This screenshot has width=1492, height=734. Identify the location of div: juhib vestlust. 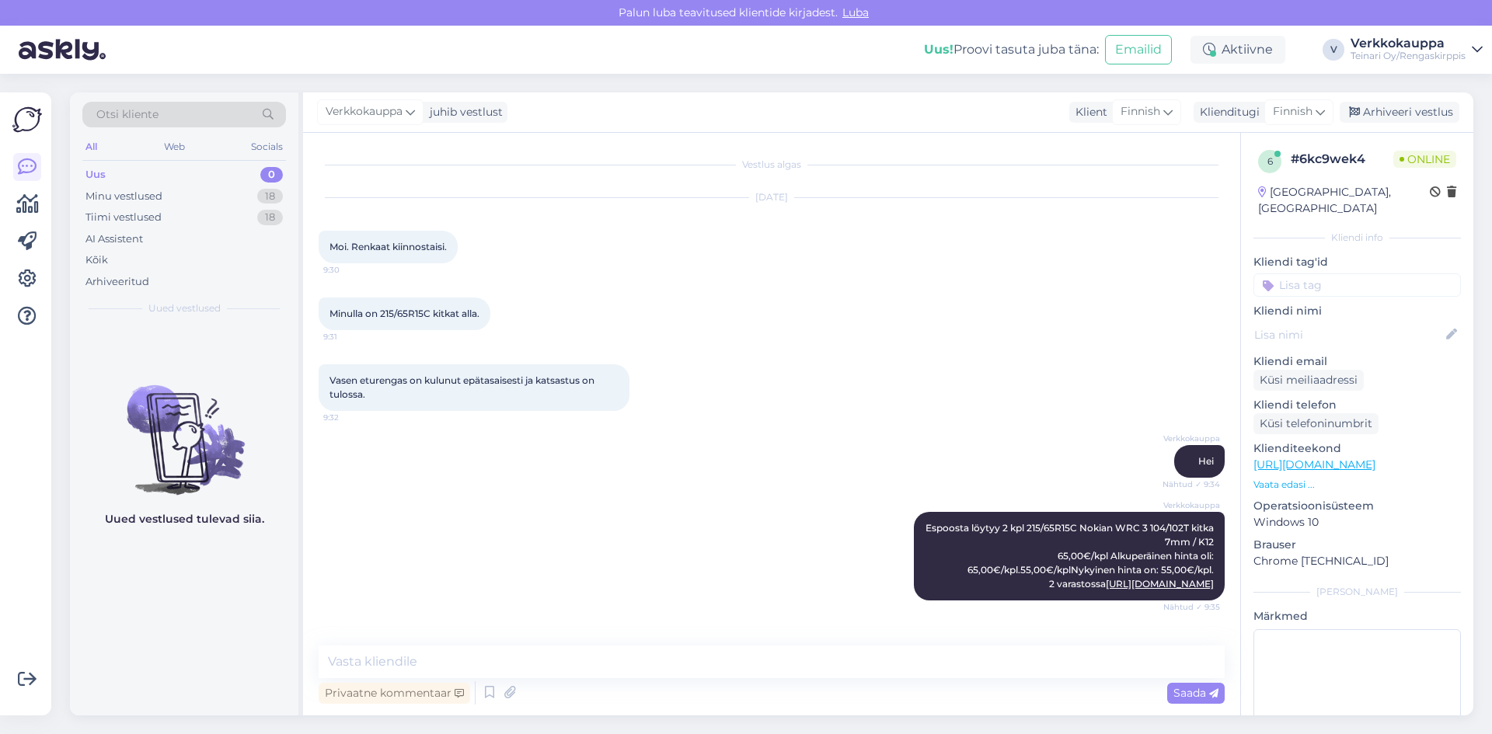
(463, 112).